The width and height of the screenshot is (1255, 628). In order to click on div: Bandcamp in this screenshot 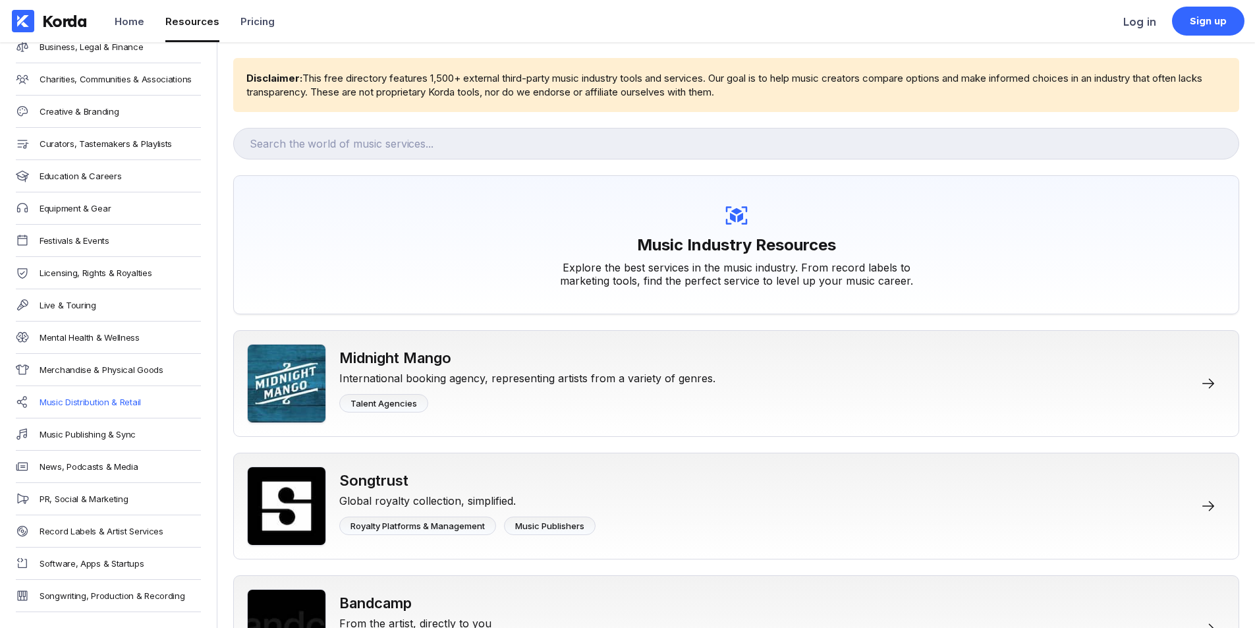, I will do `click(435, 603)`.